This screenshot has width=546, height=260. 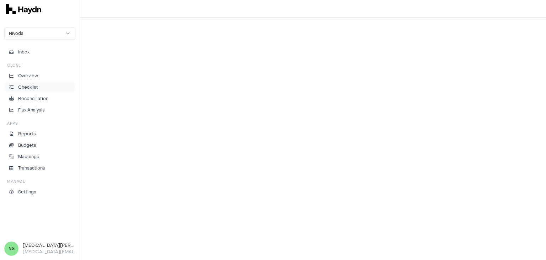 What do you see at coordinates (28, 157) in the screenshot?
I see `p: Mappings` at bounding box center [28, 157].